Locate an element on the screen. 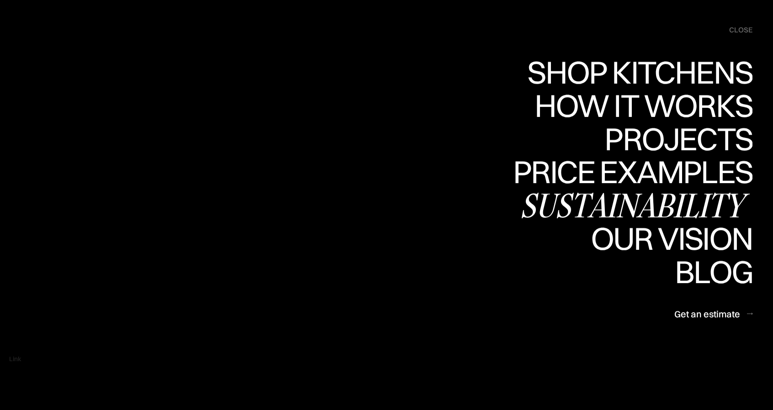 This screenshot has width=773, height=410. a: Get an estimate is located at coordinates (713, 314).